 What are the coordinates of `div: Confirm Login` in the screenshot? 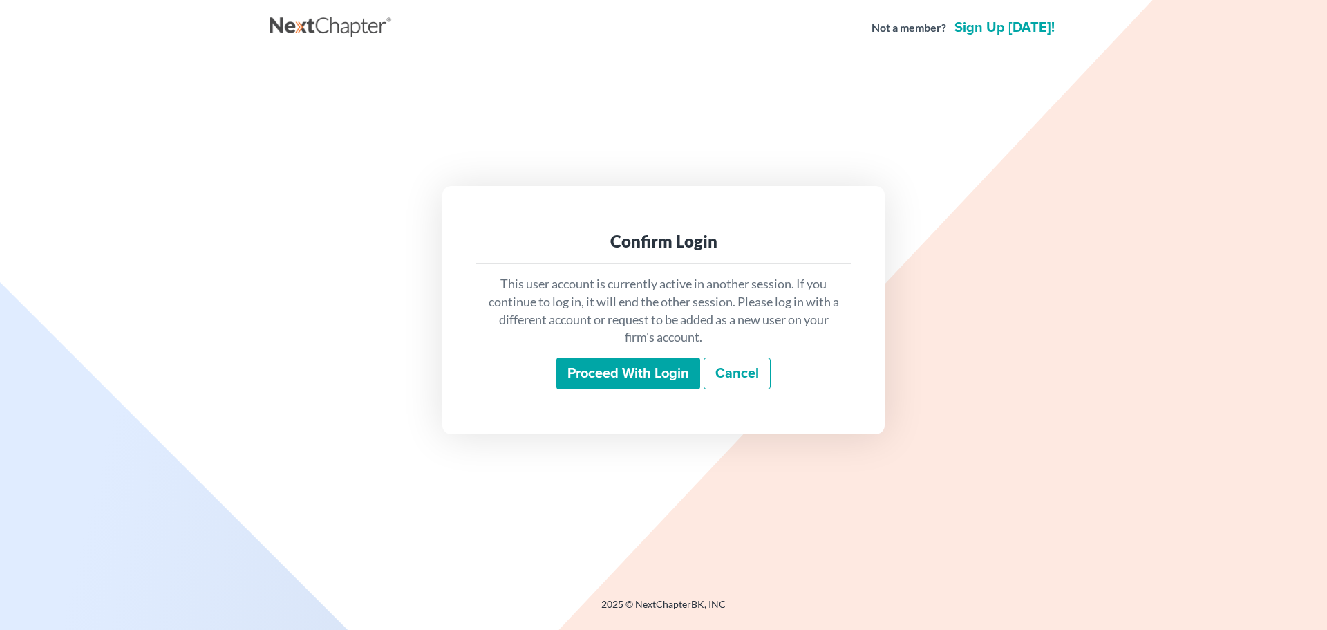 It's located at (664, 241).